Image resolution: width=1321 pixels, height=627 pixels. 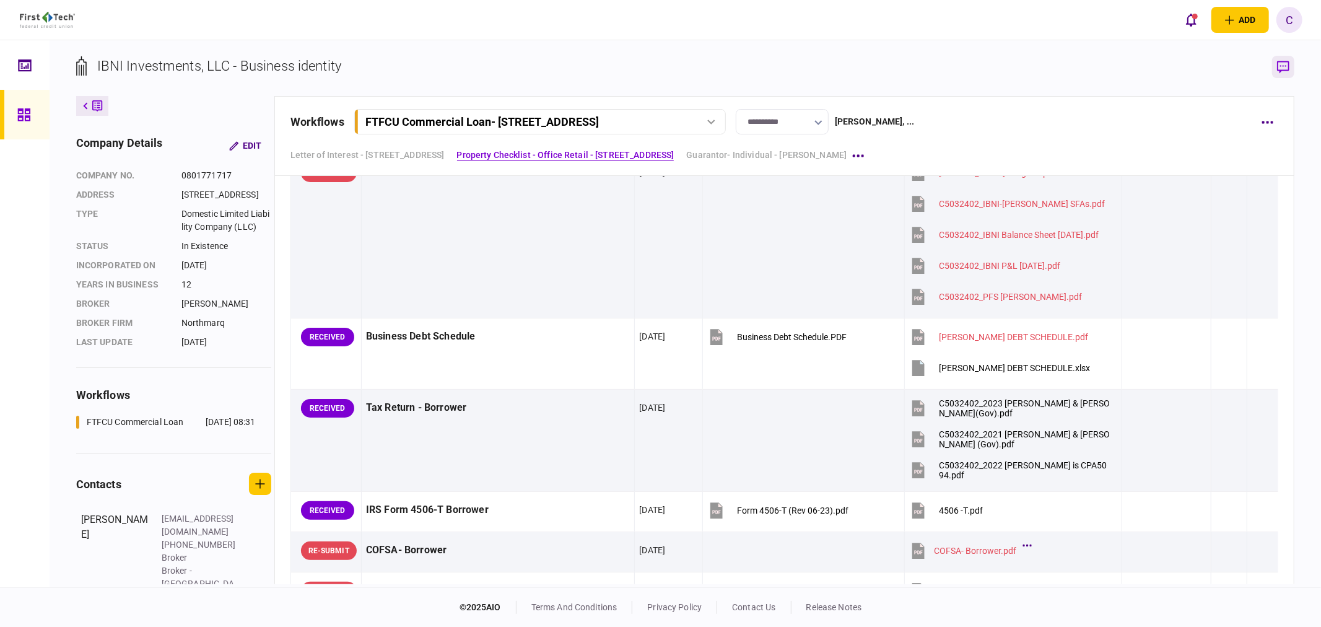 What do you see at coordinates (1014, 337) in the screenshot?
I see `div: jOHNNY DEBT SCHEDULE.pdf` at bounding box center [1014, 337].